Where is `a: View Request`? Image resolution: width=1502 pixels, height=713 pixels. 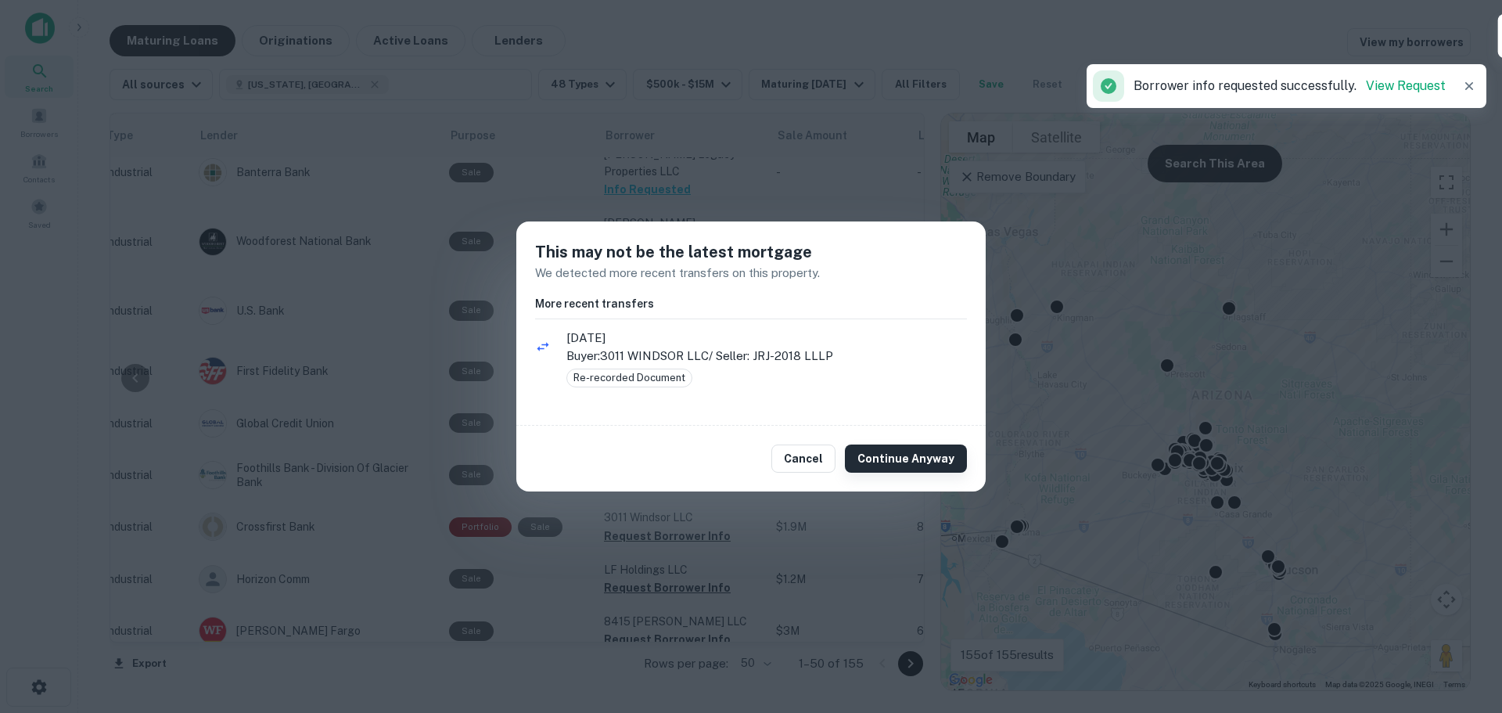
a: View Request is located at coordinates (1406, 85).